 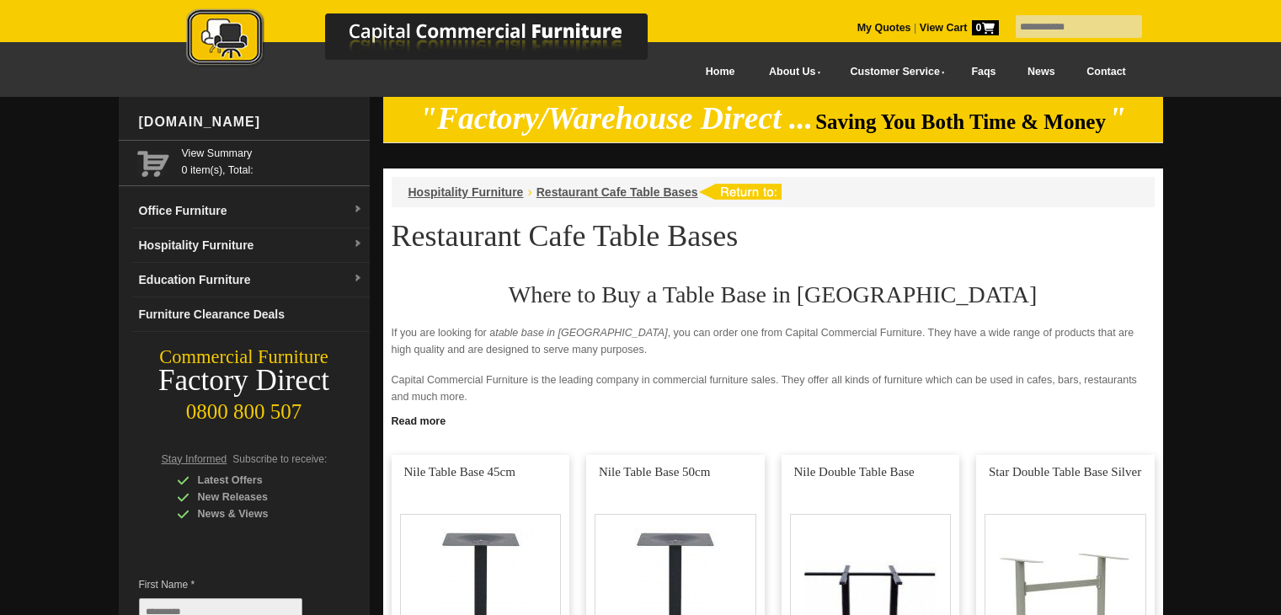 I want to click on a: My Quotes, so click(x=884, y=28).